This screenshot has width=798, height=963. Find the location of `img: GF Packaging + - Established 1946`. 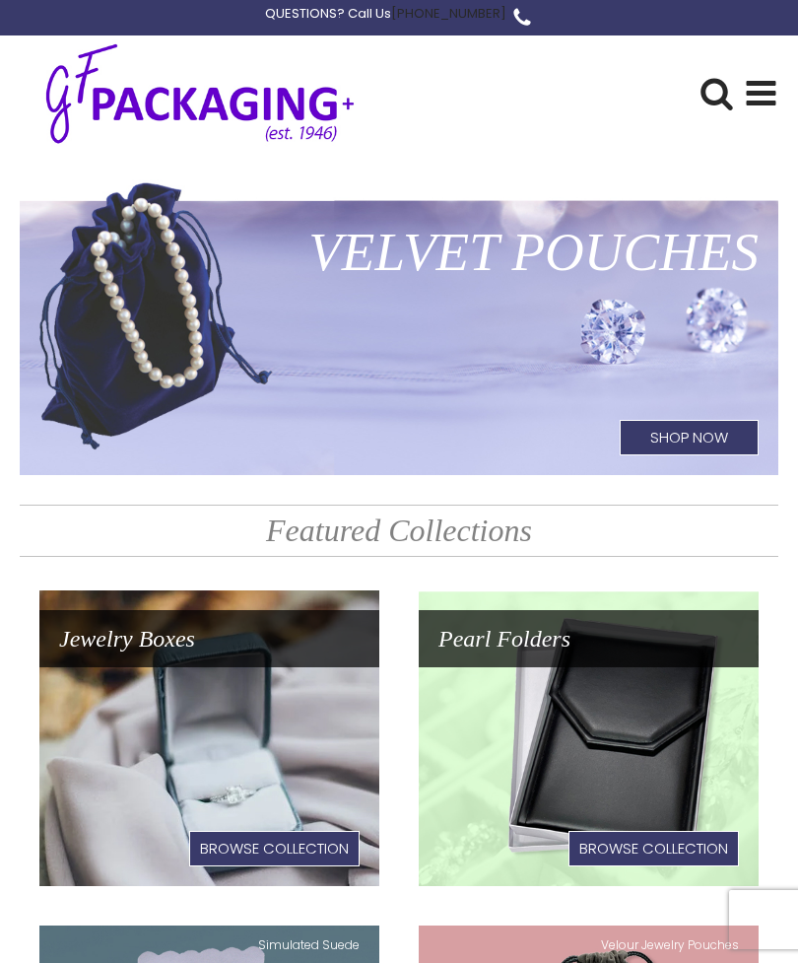

img: GF Packaging + - Established 1946 is located at coordinates (200, 93).